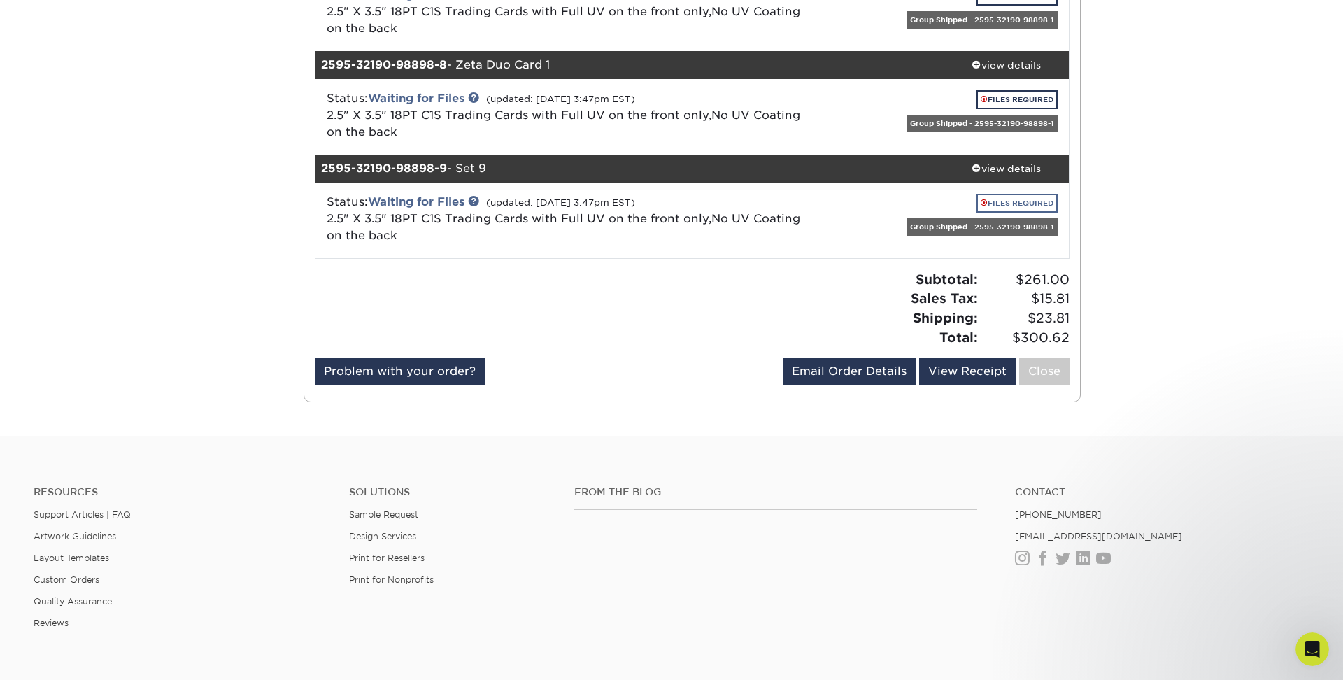  I want to click on div: Recent message, so click(140, 207).